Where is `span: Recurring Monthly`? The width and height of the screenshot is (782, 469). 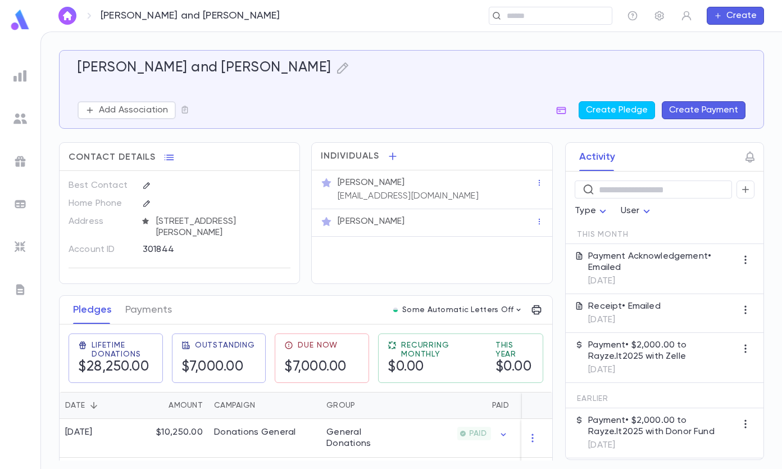 span: Recurring Monthly is located at coordinates (442, 349).